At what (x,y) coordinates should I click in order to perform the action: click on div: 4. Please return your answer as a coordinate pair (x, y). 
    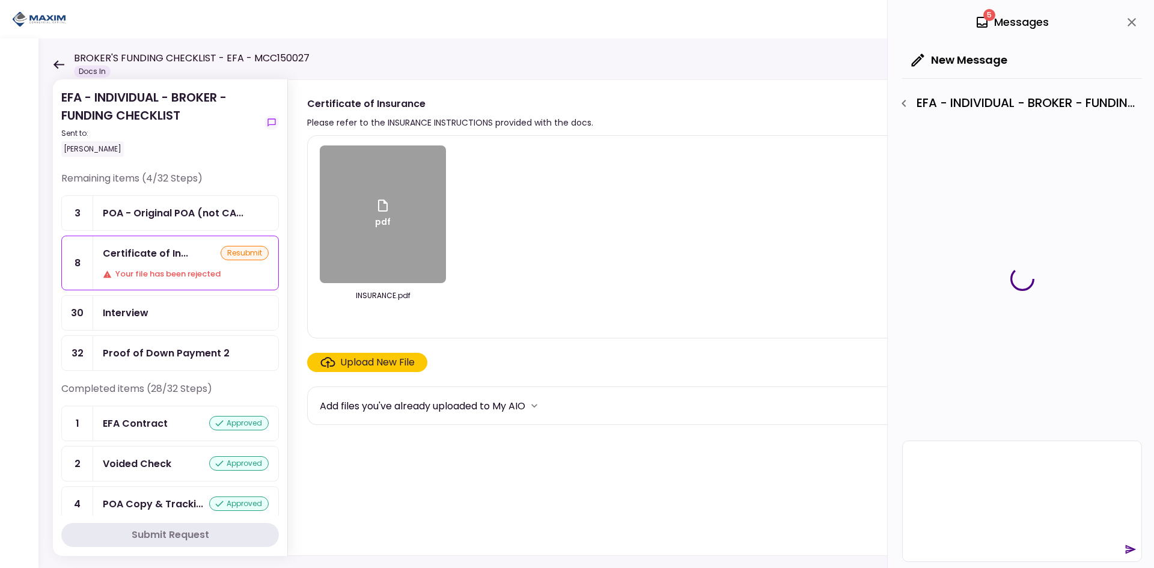
    Looking at the image, I should click on (78, 504).